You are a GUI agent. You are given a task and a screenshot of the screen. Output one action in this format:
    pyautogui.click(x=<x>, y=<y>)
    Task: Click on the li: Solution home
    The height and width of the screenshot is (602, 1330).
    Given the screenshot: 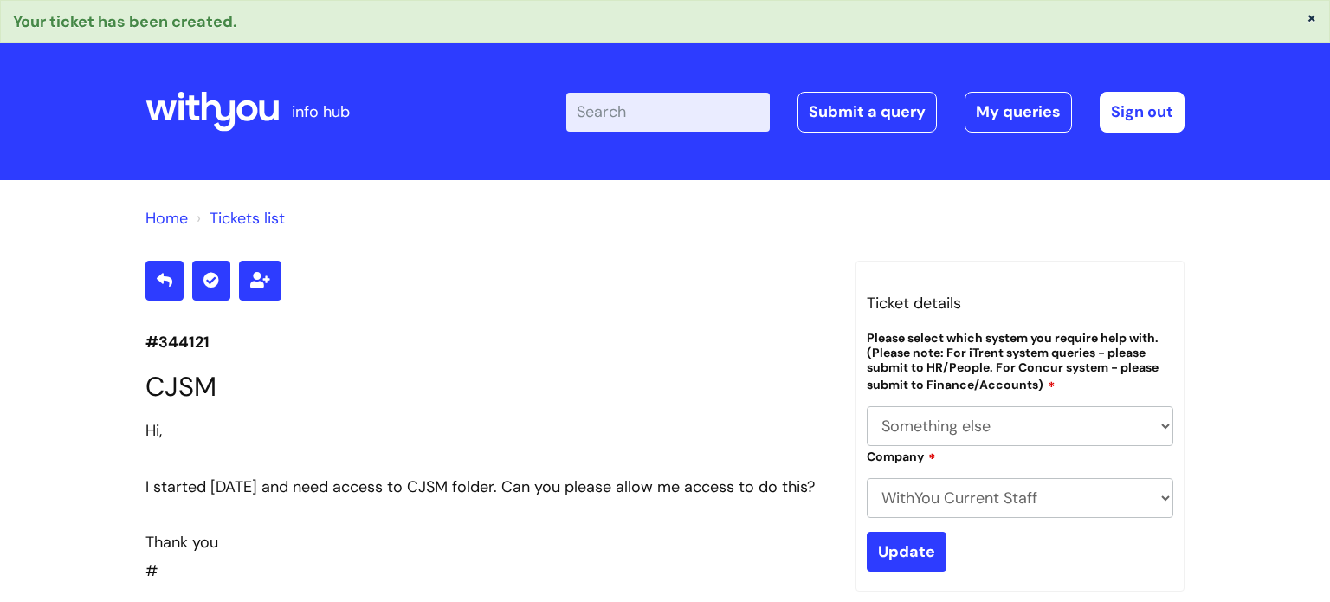 What is the action you would take?
    pyautogui.click(x=166, y=218)
    